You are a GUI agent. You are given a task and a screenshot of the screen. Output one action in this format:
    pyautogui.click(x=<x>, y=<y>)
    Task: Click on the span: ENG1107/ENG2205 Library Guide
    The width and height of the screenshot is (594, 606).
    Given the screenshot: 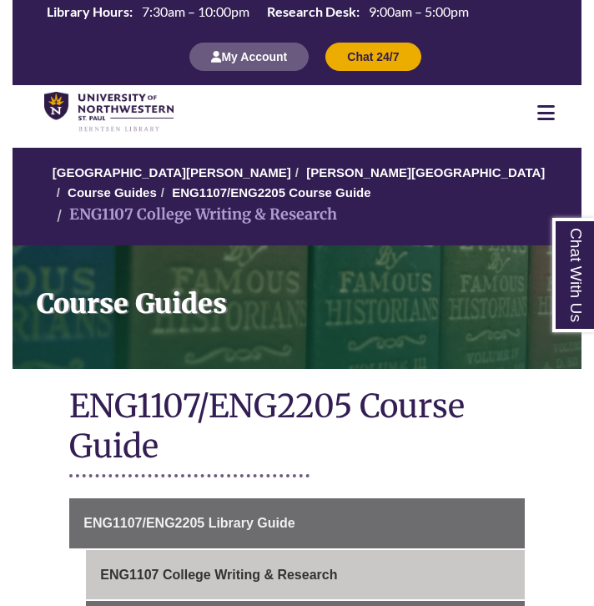 What is the action you would take?
    pyautogui.click(x=189, y=522)
    